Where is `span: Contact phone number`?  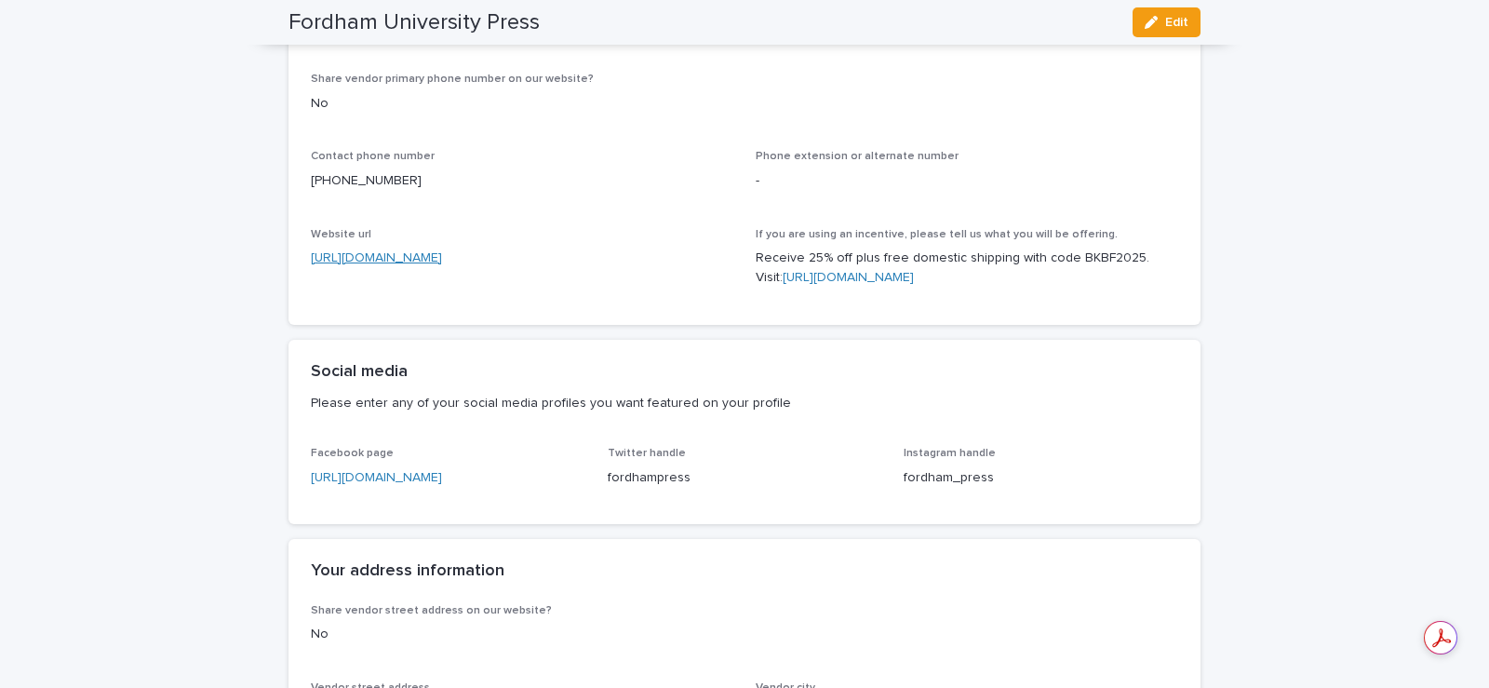 span: Contact phone number is located at coordinates (372, 156).